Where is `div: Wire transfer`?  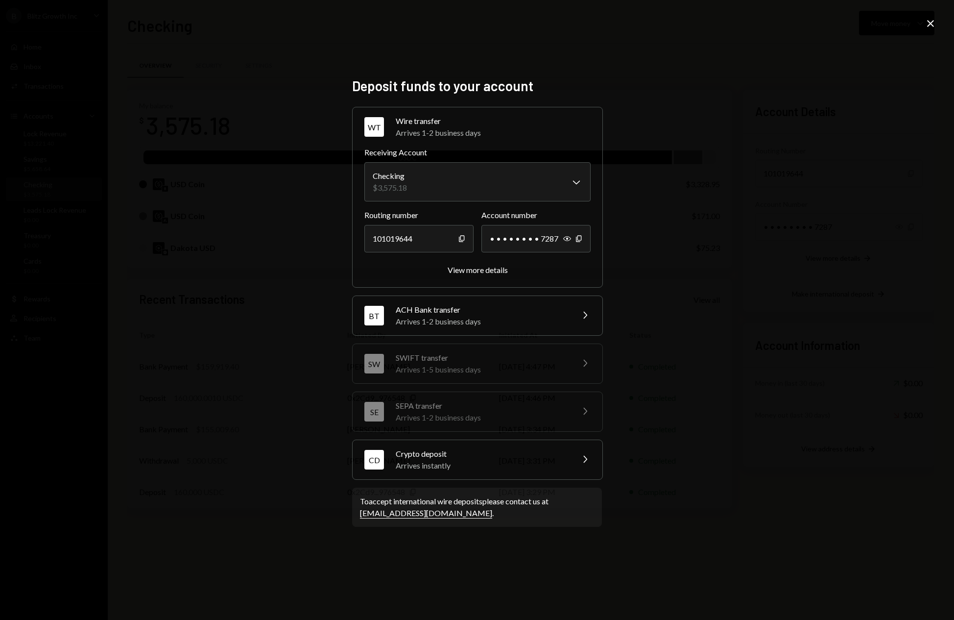 div: Wire transfer is located at coordinates (493, 121).